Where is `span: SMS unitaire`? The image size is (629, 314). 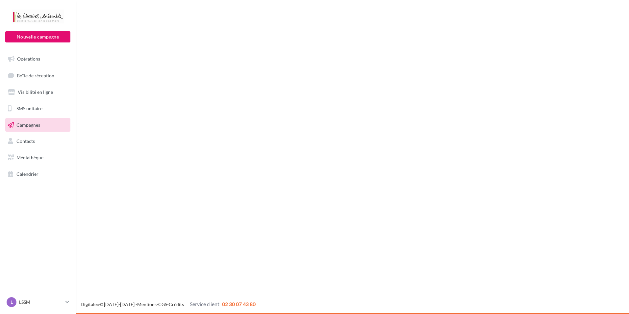 span: SMS unitaire is located at coordinates (29, 108).